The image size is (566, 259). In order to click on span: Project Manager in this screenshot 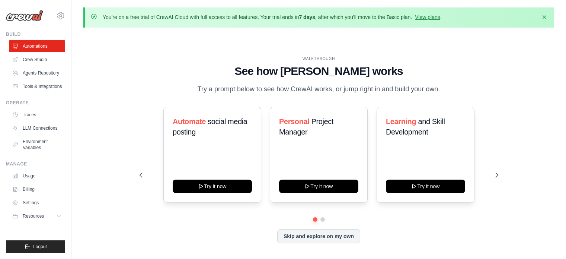, I will do `click(306, 127)`.